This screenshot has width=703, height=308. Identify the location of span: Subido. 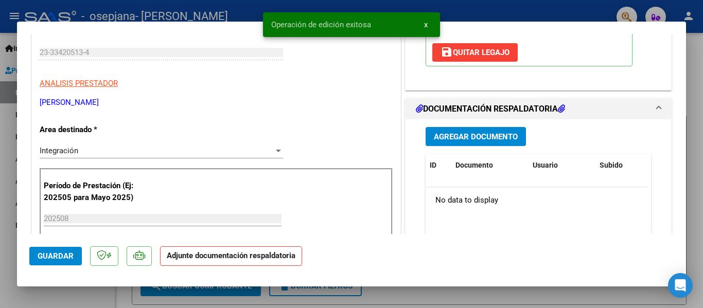
(611, 165).